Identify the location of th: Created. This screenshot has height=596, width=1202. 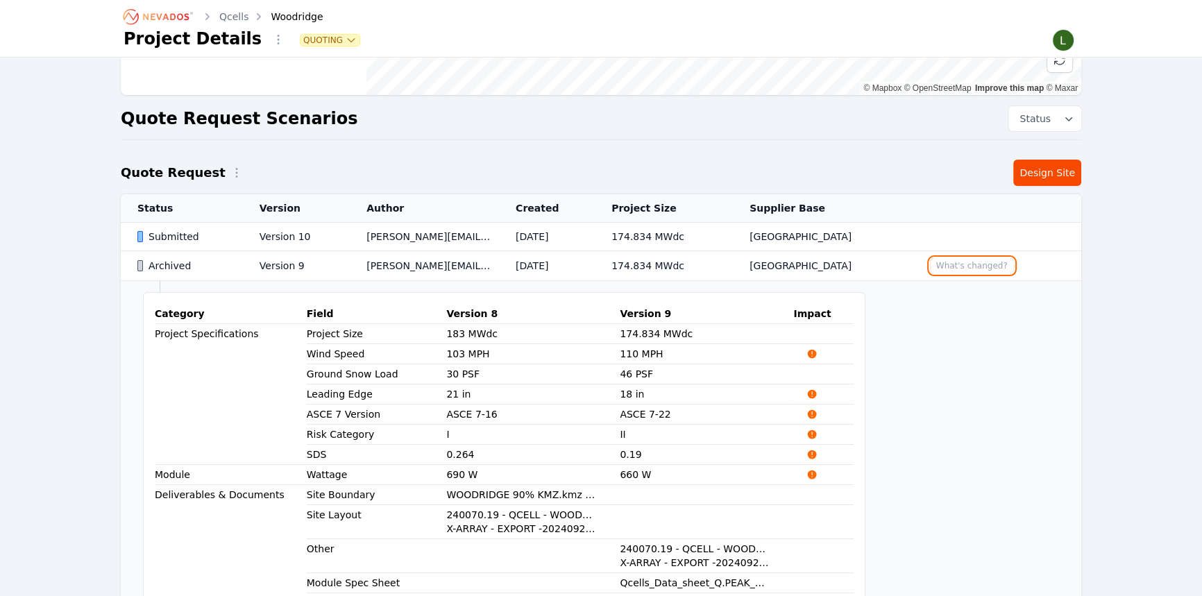
(547, 208).